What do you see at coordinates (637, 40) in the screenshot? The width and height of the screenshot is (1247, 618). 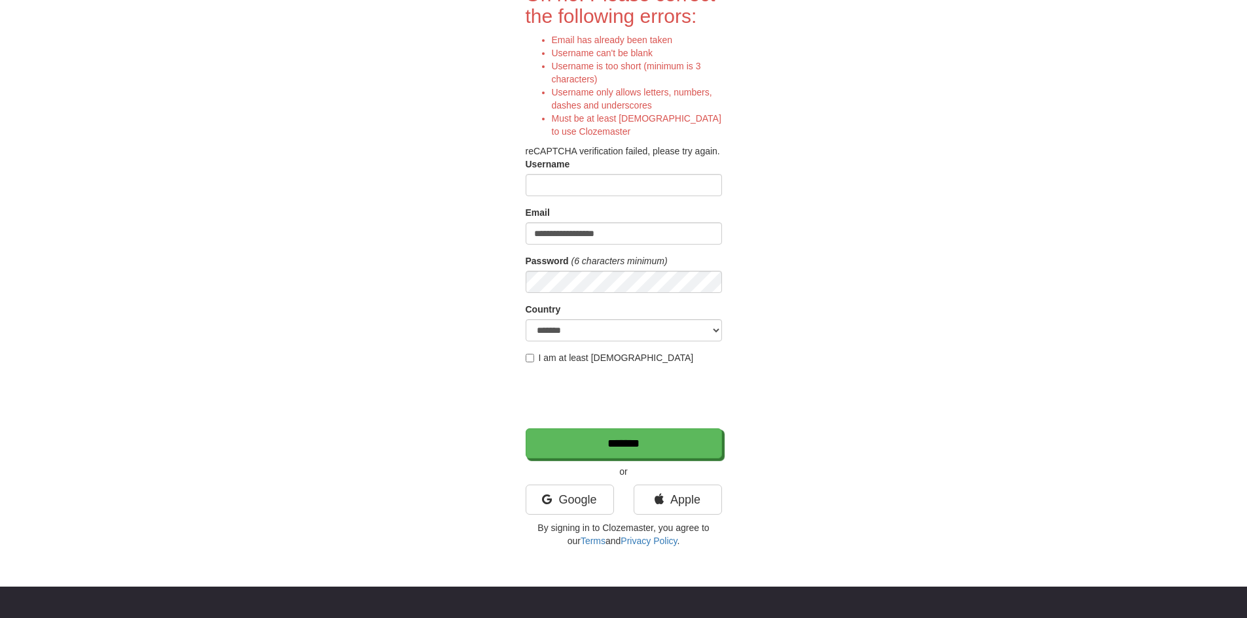 I see `li: Email has already been taken` at bounding box center [637, 40].